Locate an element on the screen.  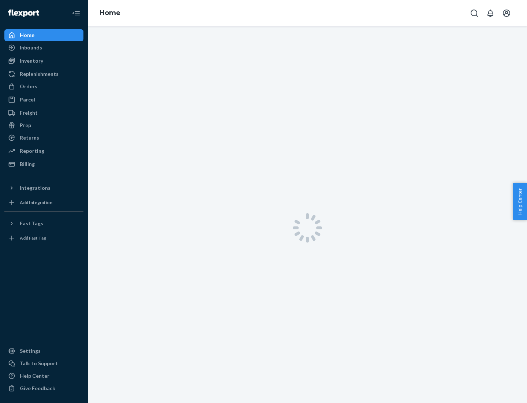
img: Flexport logo is located at coordinates (23, 13).